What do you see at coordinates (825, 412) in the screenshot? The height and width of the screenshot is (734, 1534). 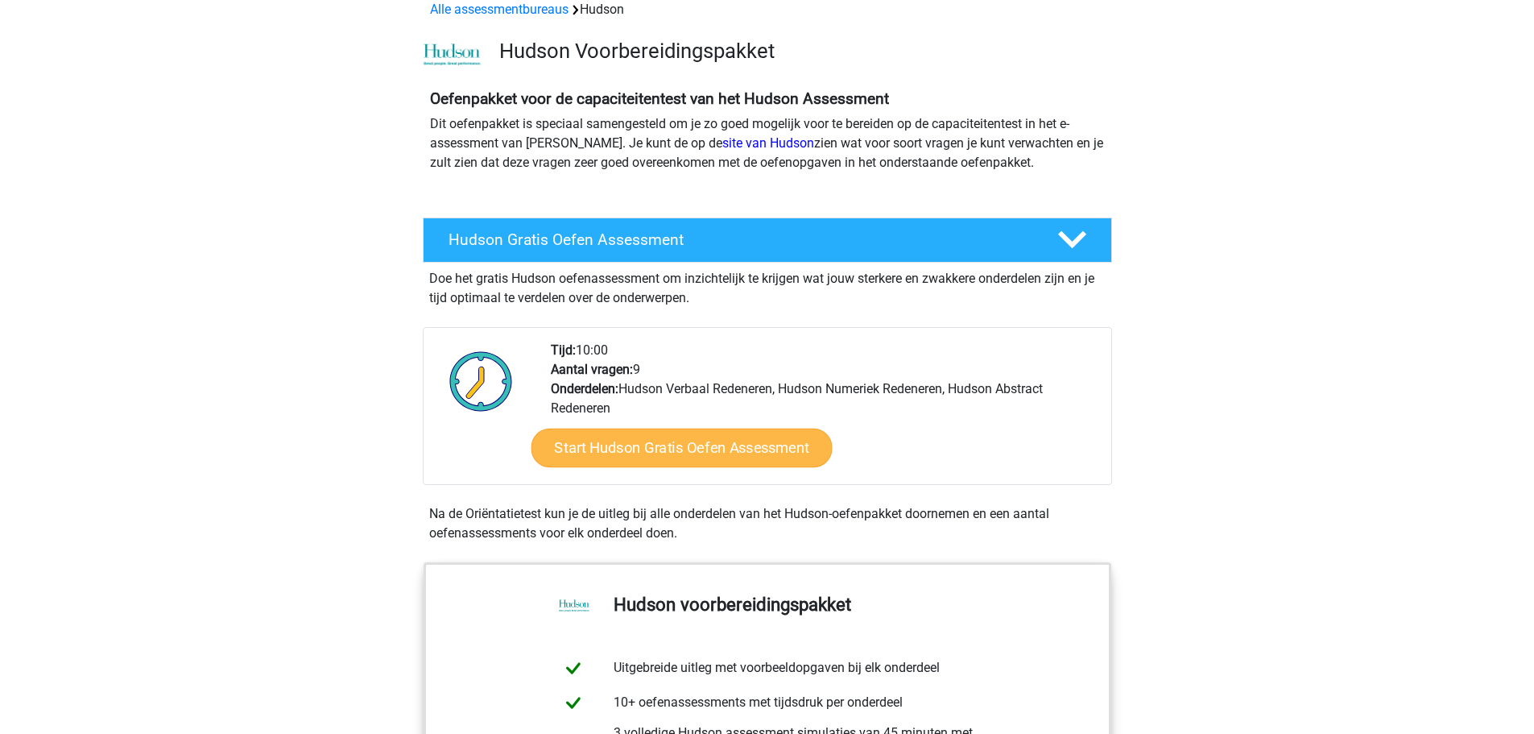 I see `div: 10:00 9 Hudson Verbaal Redeneren, Hudson Numeriek Redeneren, Hudson Abstract Redeneren` at bounding box center [825, 412].